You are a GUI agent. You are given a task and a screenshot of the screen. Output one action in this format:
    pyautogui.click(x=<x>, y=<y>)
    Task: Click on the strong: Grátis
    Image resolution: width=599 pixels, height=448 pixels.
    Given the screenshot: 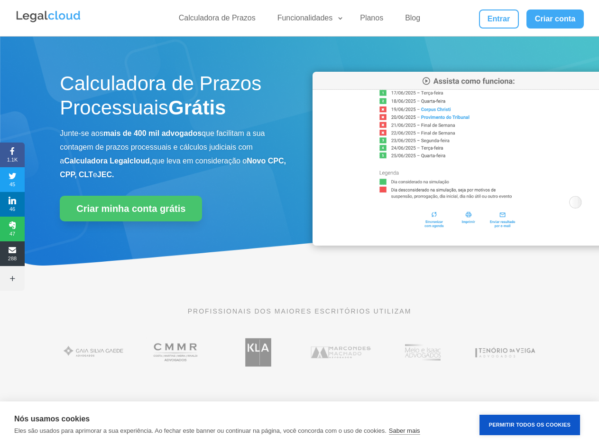 What is the action you would take?
    pyautogui.click(x=197, y=107)
    